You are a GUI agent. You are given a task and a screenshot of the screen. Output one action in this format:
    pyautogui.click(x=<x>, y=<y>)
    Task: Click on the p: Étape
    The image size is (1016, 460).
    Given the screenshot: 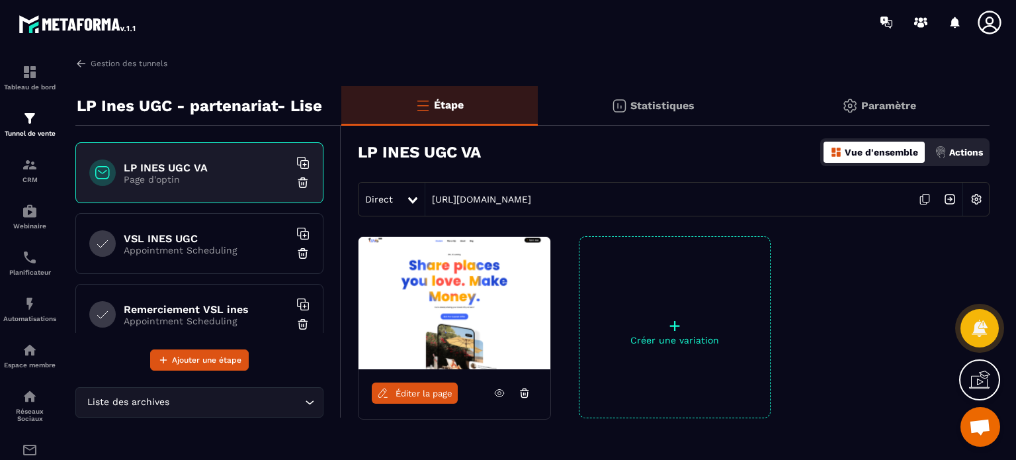 What is the action you would take?
    pyautogui.click(x=448, y=105)
    